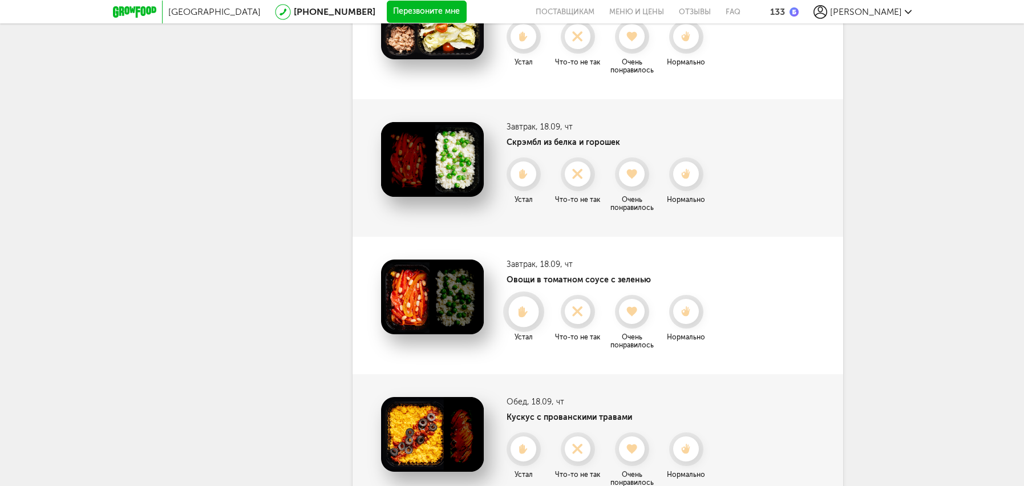 The height and width of the screenshot is (486, 1024). Describe the element at coordinates (777, 11) in the screenshot. I see `div: 133` at that location.